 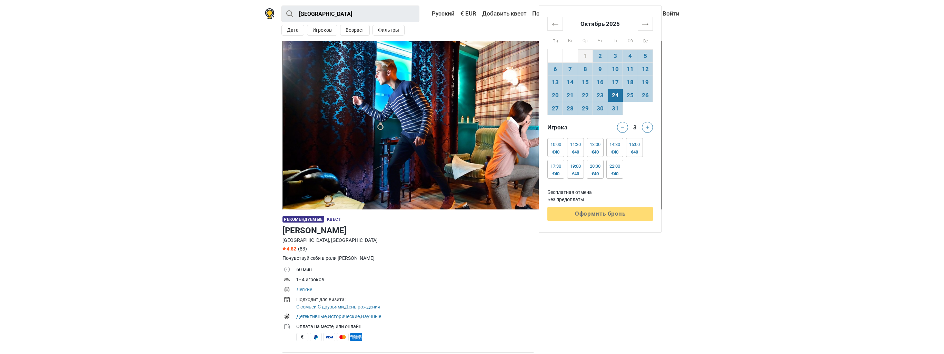 I want to click on td: 29, so click(x=585, y=108).